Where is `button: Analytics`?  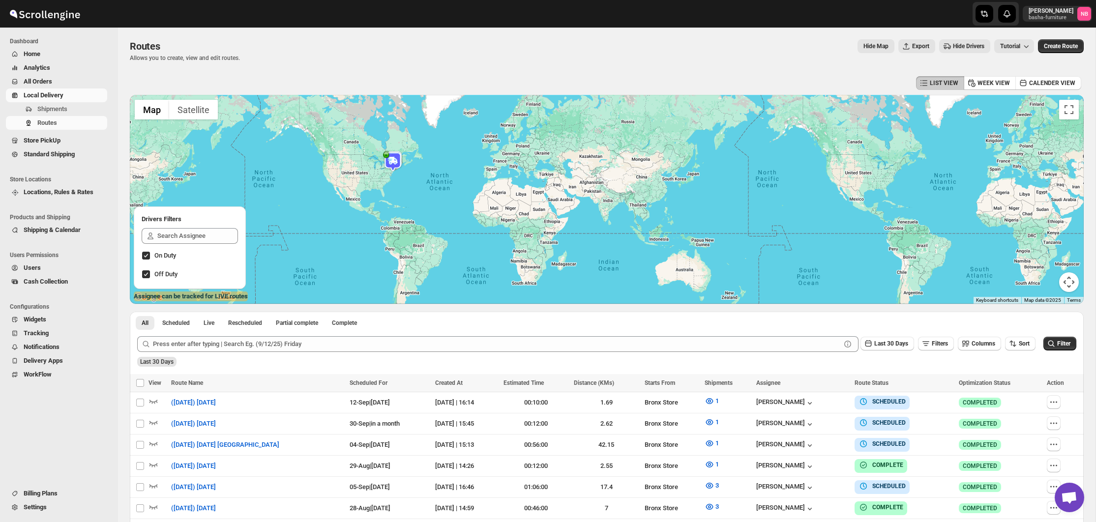 button: Analytics is located at coordinates (57, 68).